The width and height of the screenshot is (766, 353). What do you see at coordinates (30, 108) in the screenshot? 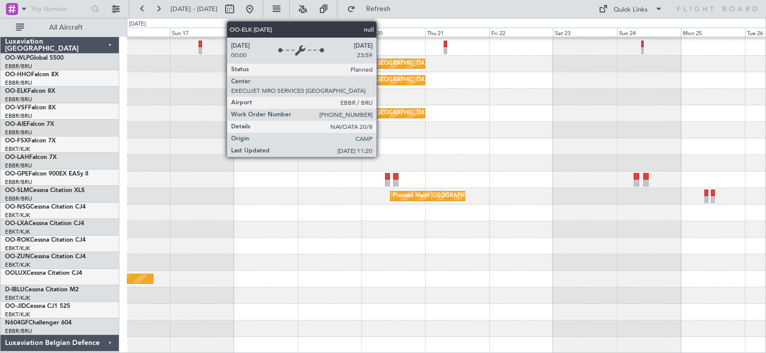
I see `a: OO-VSFFalcon 8X` at bounding box center [30, 108].